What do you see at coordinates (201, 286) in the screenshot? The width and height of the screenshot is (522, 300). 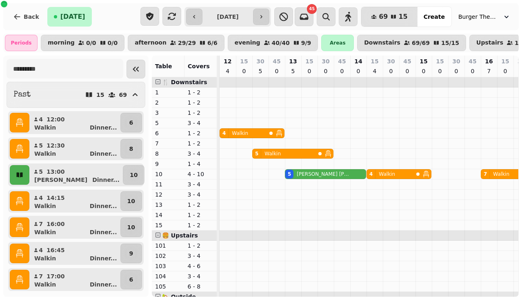 I see `p: 6 - 8` at bounding box center [201, 286].